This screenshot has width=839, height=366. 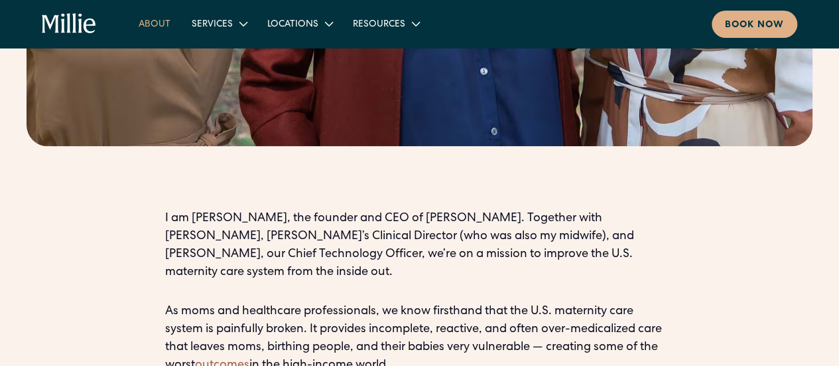 I want to click on div: Book now, so click(x=755, y=25).